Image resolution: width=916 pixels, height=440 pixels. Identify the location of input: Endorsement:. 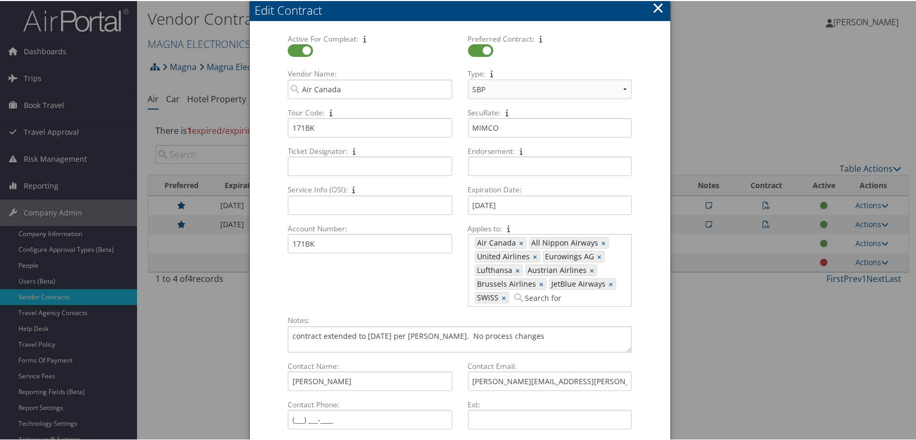
(550, 165).